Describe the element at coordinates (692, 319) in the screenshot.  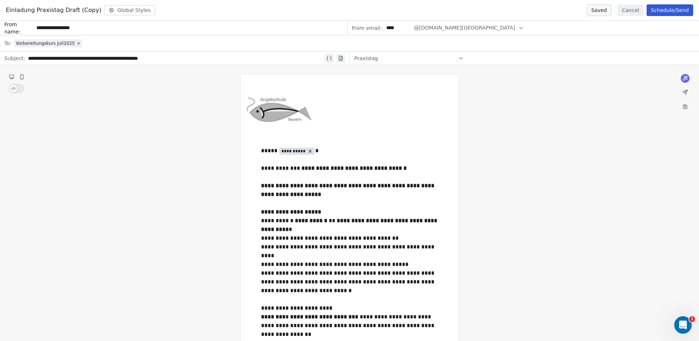
I see `span: 1` at that location.